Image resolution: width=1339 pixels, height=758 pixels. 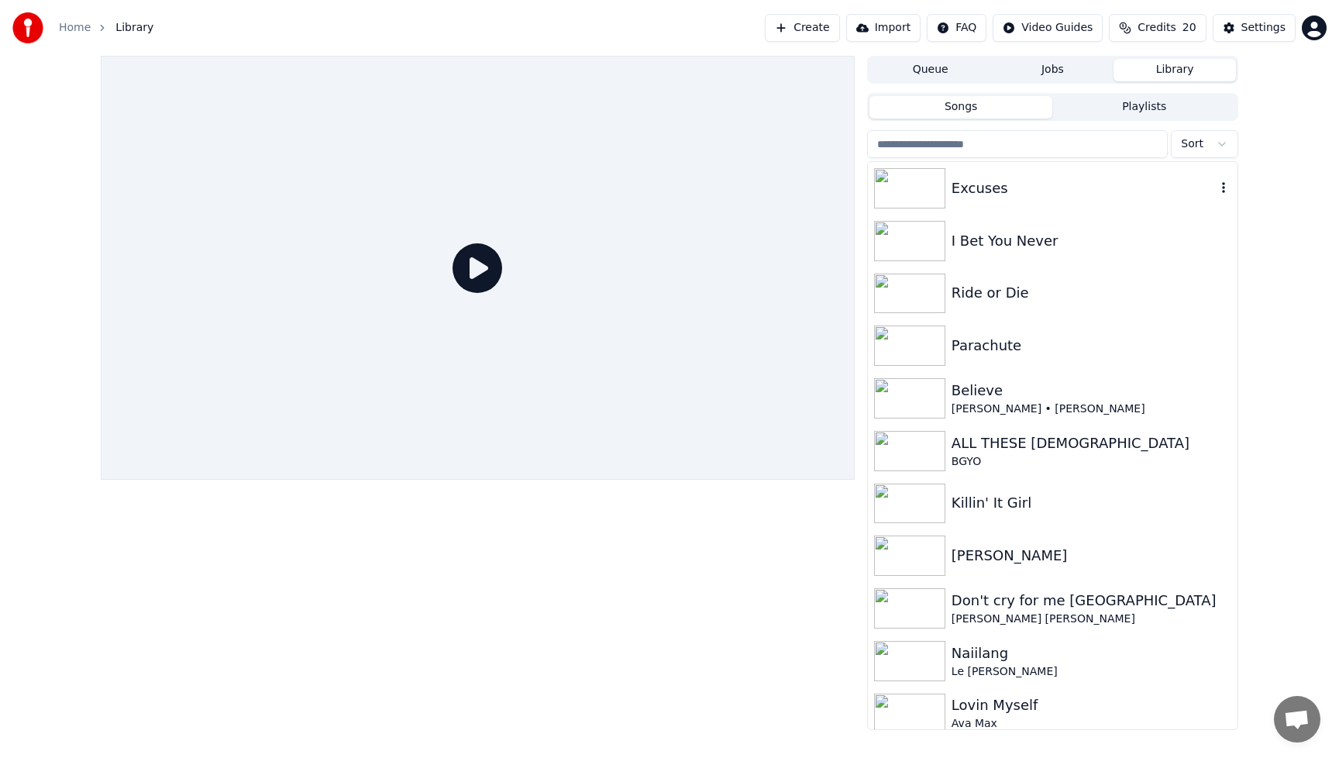 I want to click on span: Credits, so click(x=1156, y=28).